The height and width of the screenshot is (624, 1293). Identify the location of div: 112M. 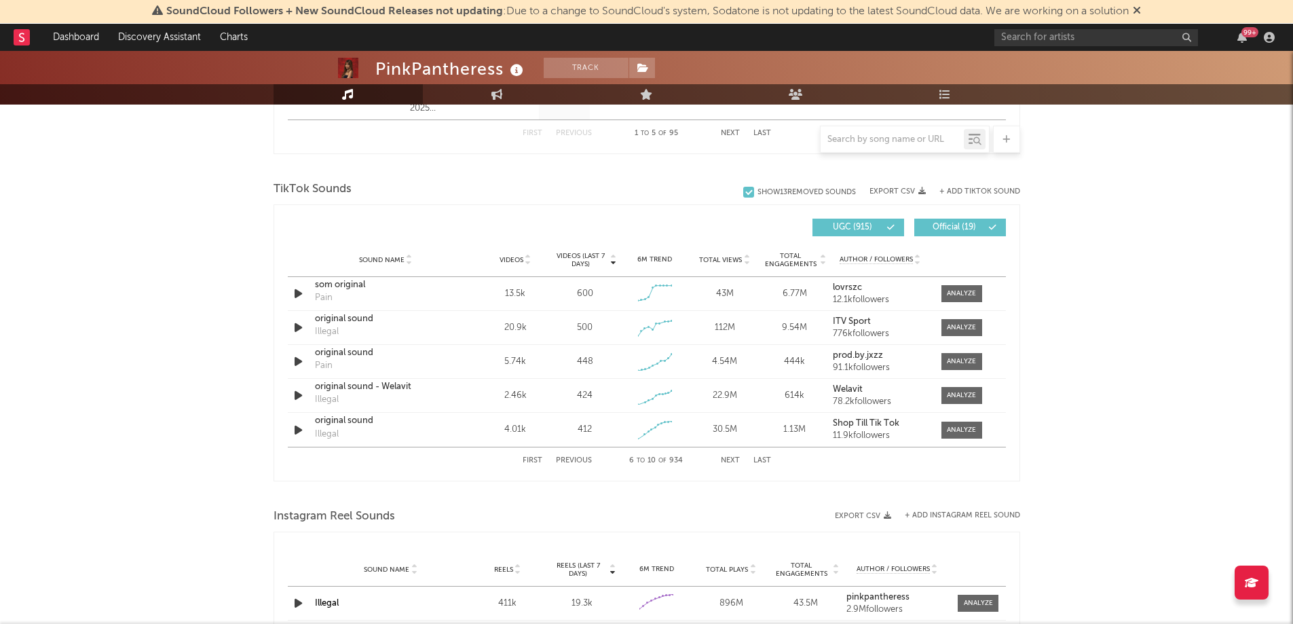
(724, 328).